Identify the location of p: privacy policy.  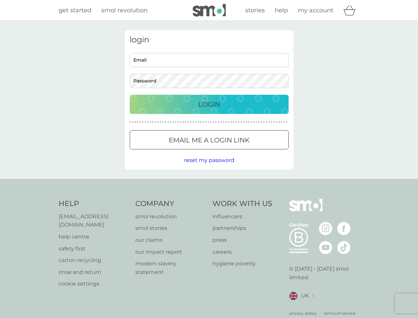
(303, 313).